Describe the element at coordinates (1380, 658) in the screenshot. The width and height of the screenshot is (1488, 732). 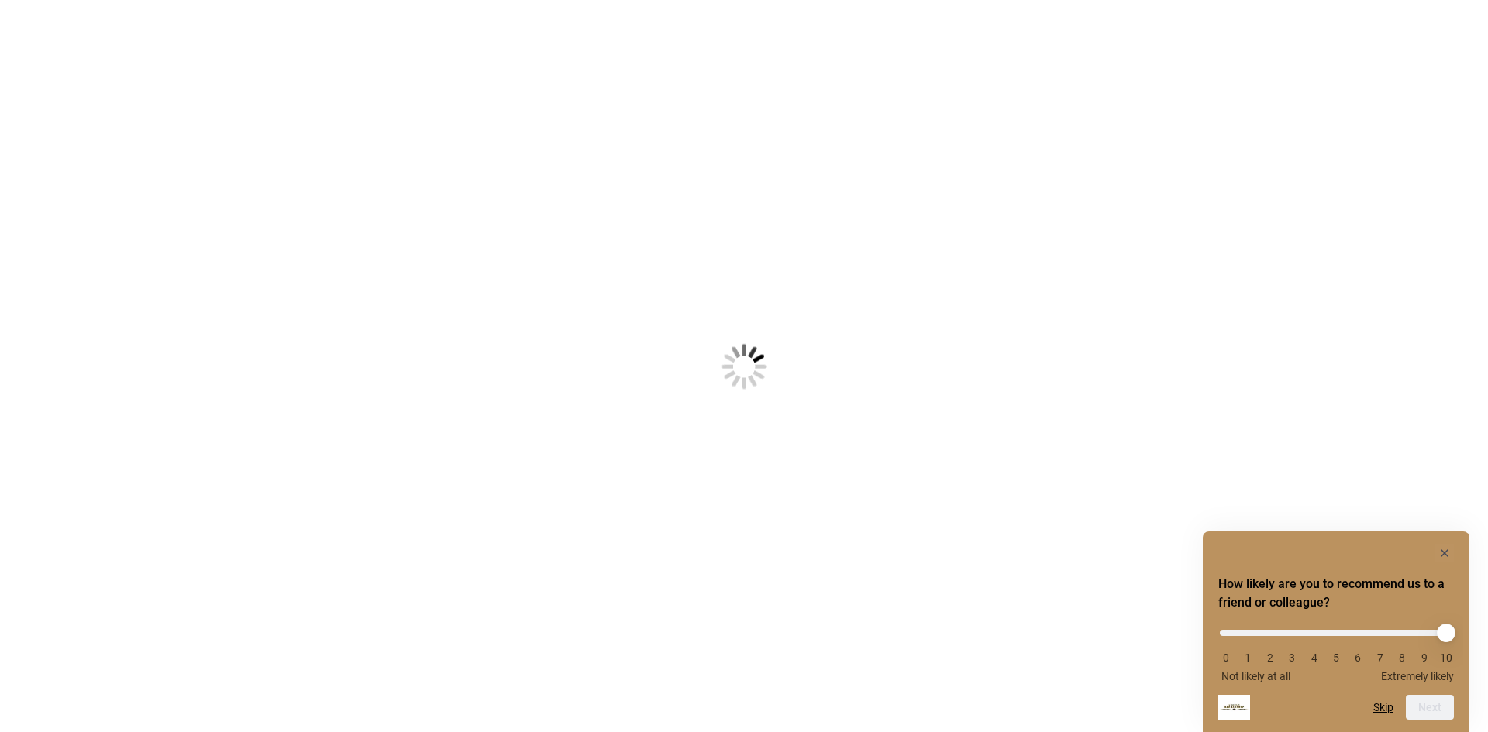
I see `li: 7` at that location.